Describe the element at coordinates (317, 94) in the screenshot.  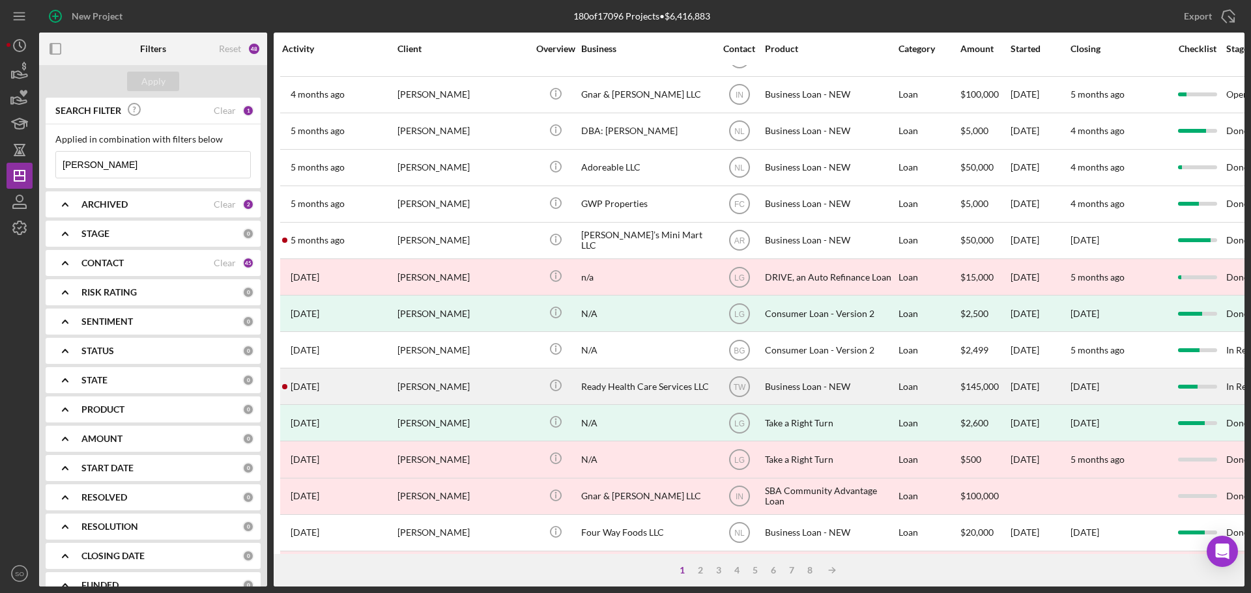
I see `time: 2025-05-06 22:55` at that location.